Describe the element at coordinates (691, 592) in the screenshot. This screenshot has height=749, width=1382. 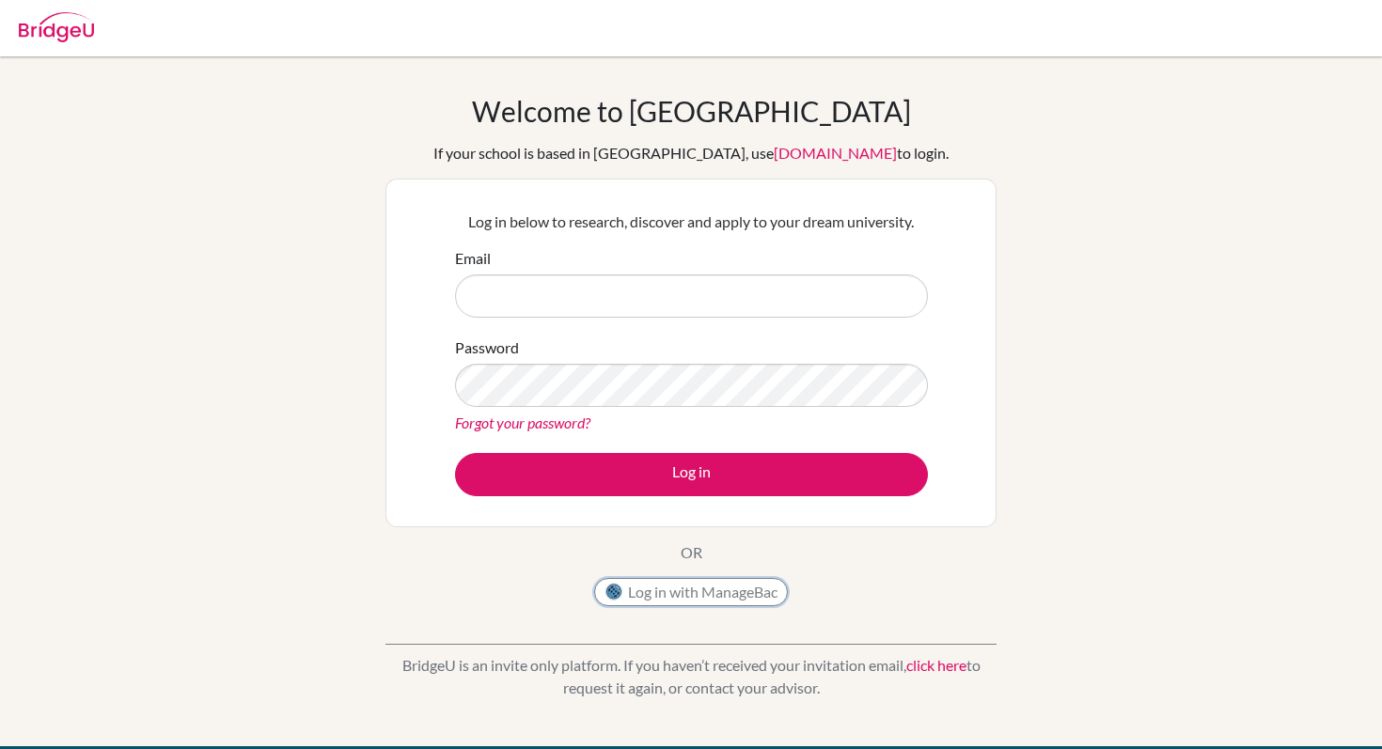
I see `button: Log in with ManageBac` at that location.